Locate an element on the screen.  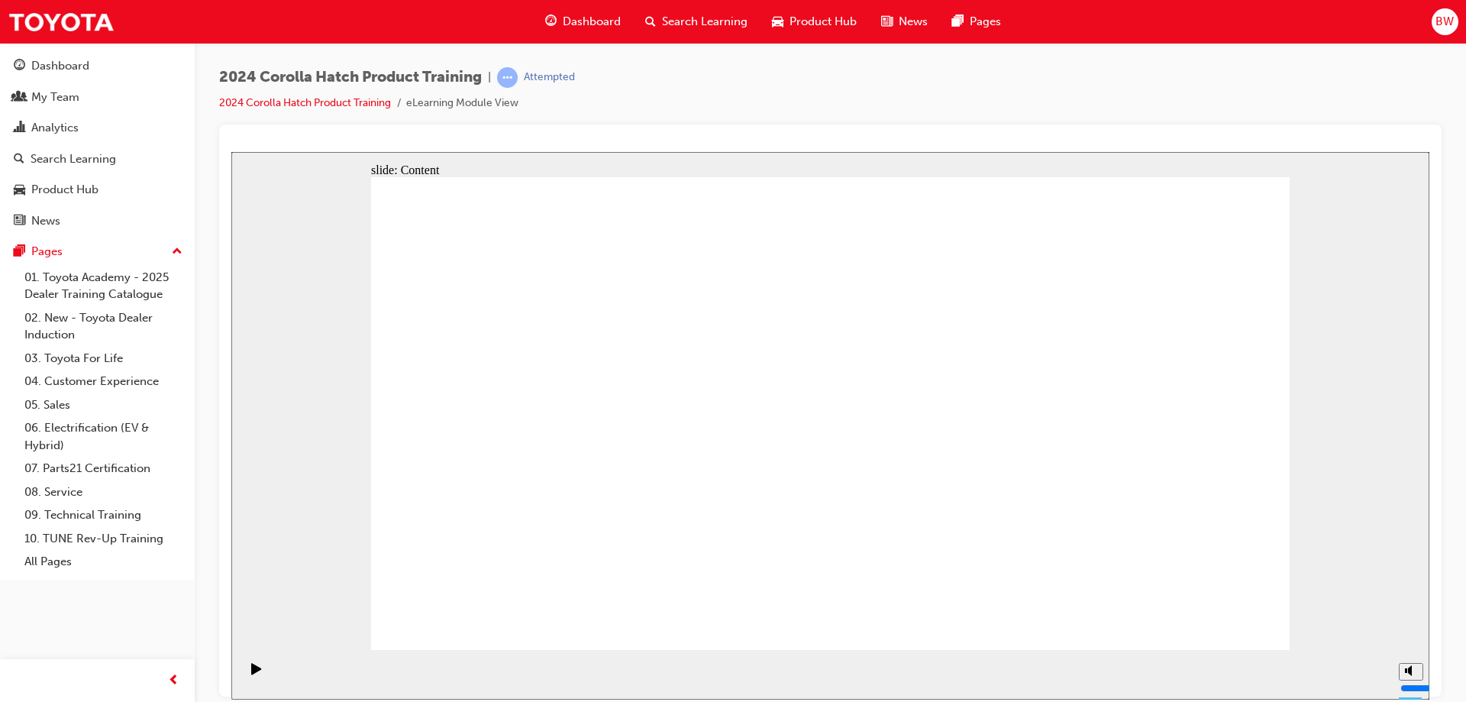
div: Dashboard is located at coordinates (60, 66).